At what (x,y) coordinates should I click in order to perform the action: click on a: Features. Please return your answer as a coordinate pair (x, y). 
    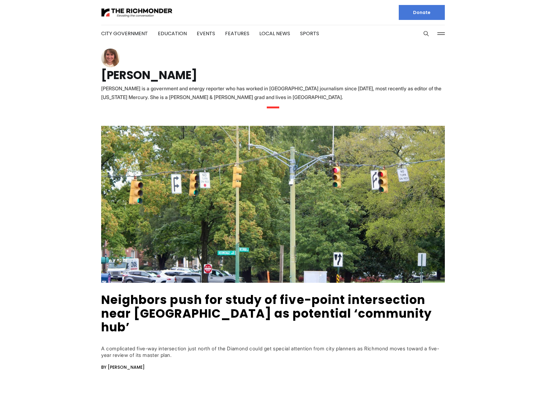
    Looking at the image, I should click on (237, 33).